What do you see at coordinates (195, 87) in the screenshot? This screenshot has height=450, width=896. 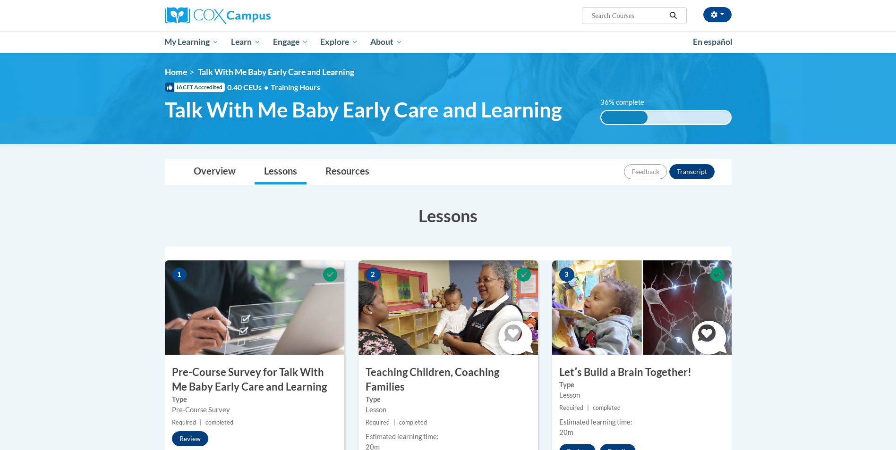 I see `span: IACET Accredited` at bounding box center [195, 87].